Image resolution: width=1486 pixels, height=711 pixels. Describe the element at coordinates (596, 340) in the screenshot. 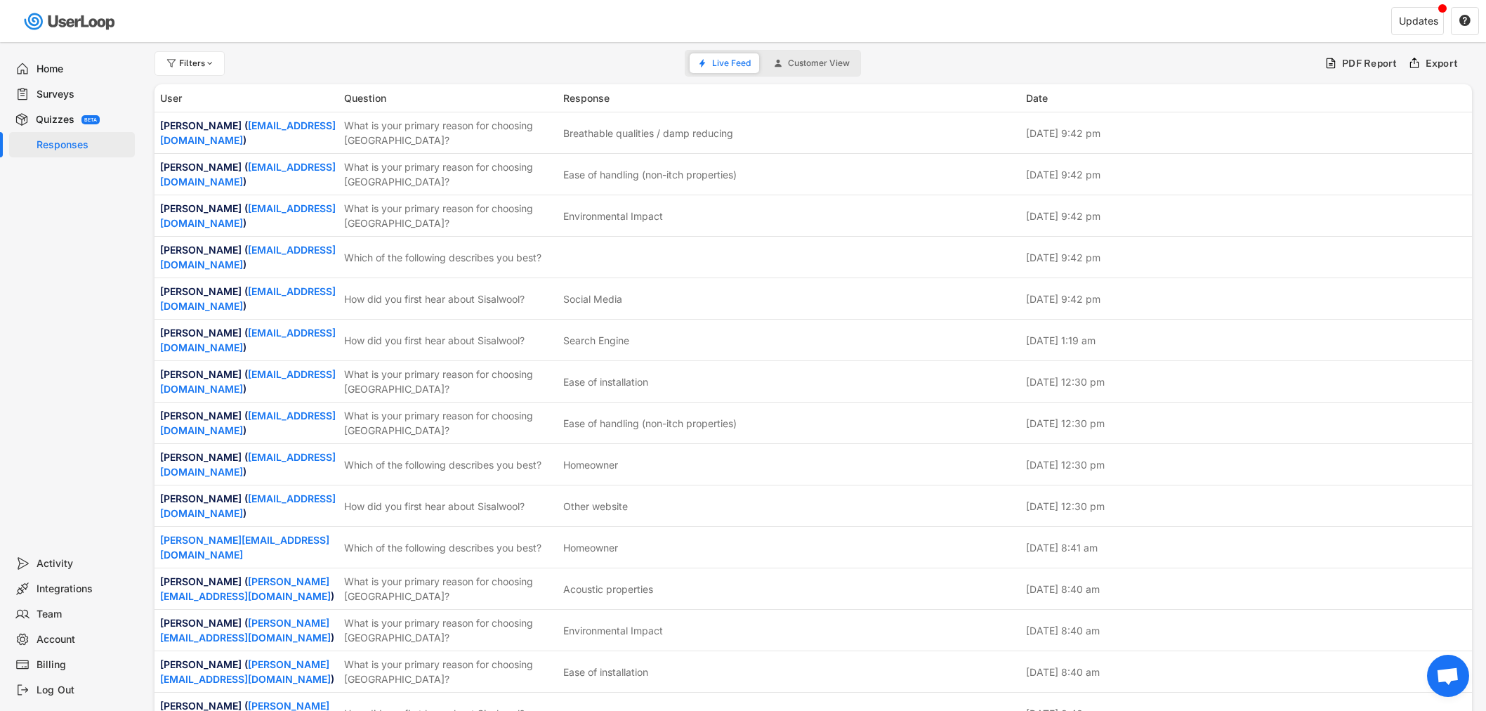

I see `div: Search Engine` at that location.